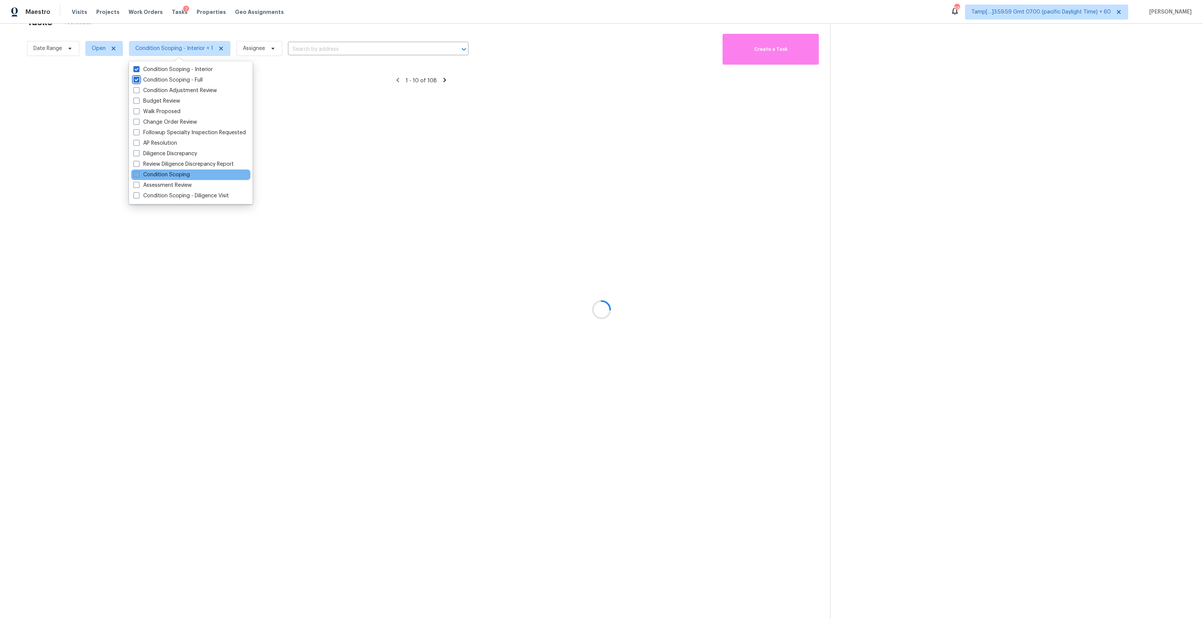  What do you see at coordinates (186, 9) in the screenshot?
I see `div: 7` at bounding box center [186, 9].